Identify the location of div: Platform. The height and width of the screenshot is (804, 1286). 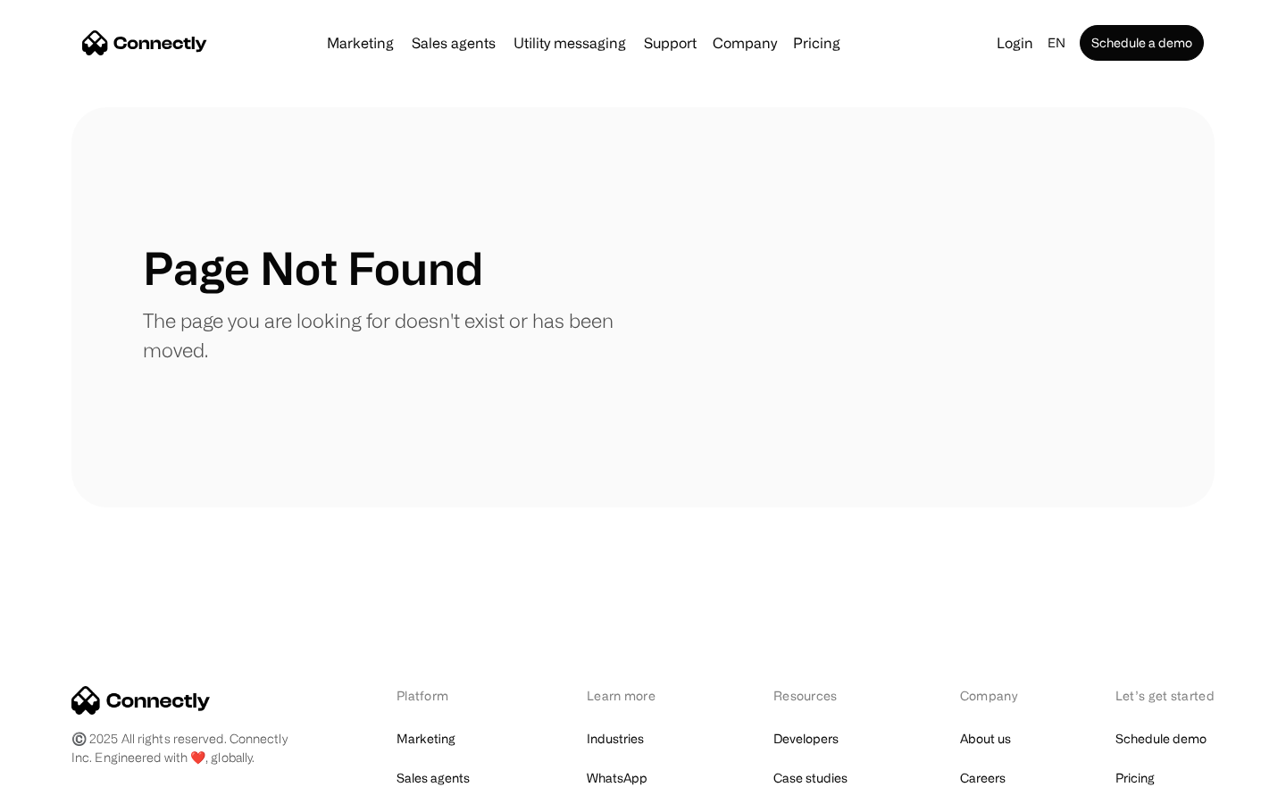
(445, 695).